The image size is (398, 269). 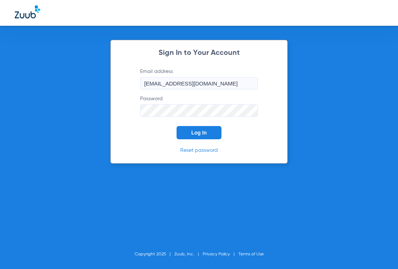 What do you see at coordinates (251, 254) in the screenshot?
I see `a: Terms of Use` at bounding box center [251, 254].